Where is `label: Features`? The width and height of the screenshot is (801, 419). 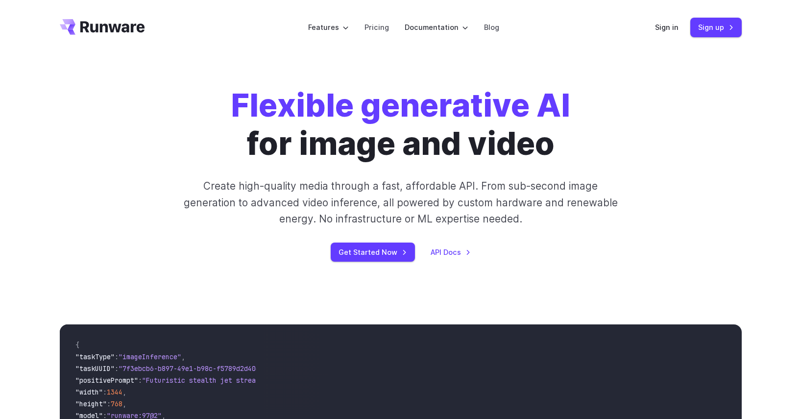
label: Features is located at coordinates (328, 27).